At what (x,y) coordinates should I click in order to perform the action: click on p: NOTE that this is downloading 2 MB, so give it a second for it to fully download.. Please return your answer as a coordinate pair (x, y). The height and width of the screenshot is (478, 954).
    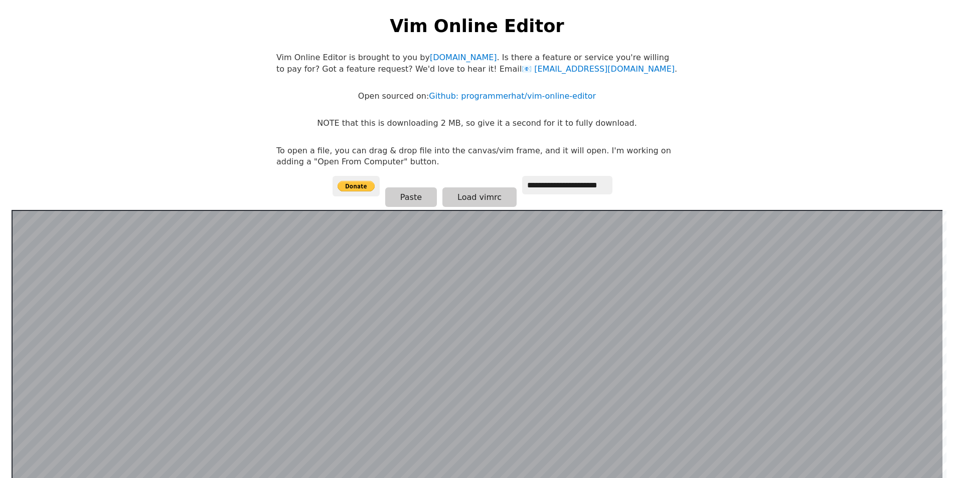
    Looking at the image, I should click on (476, 123).